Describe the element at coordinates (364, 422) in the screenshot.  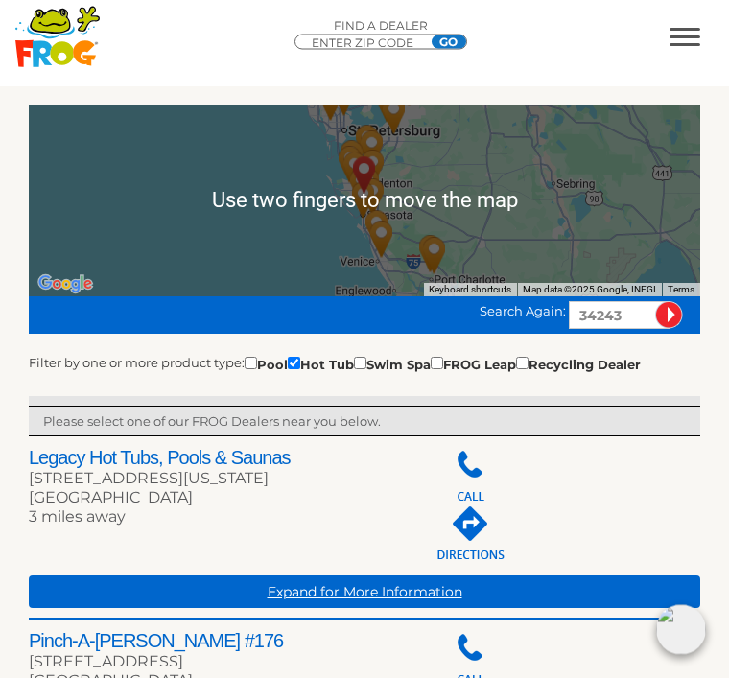
I see `p: Please select one of our FROG Dealers near you below.` at that location.